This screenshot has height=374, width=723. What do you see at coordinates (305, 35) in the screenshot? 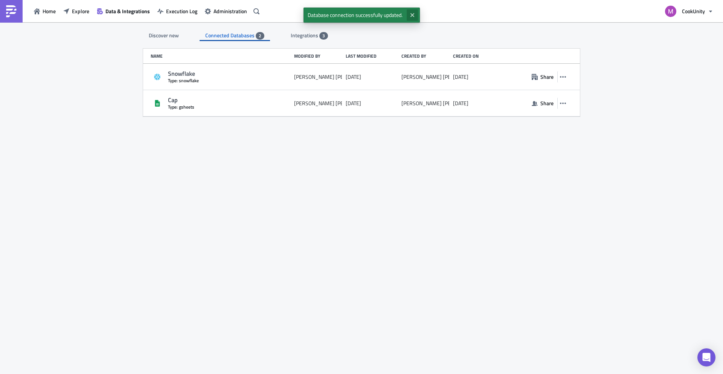
I see `span: Integrations` at bounding box center [305, 35].